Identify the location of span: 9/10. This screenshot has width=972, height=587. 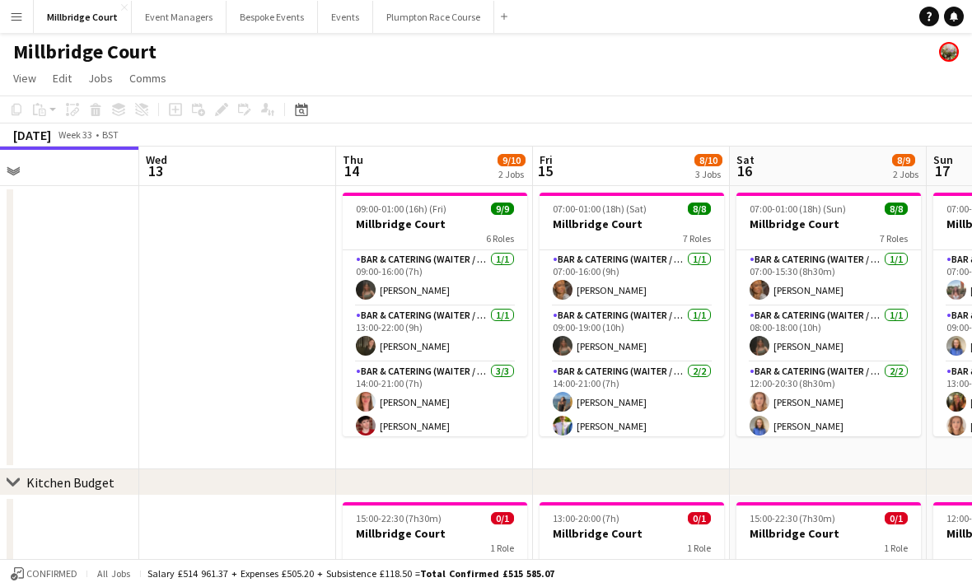
(512, 160).